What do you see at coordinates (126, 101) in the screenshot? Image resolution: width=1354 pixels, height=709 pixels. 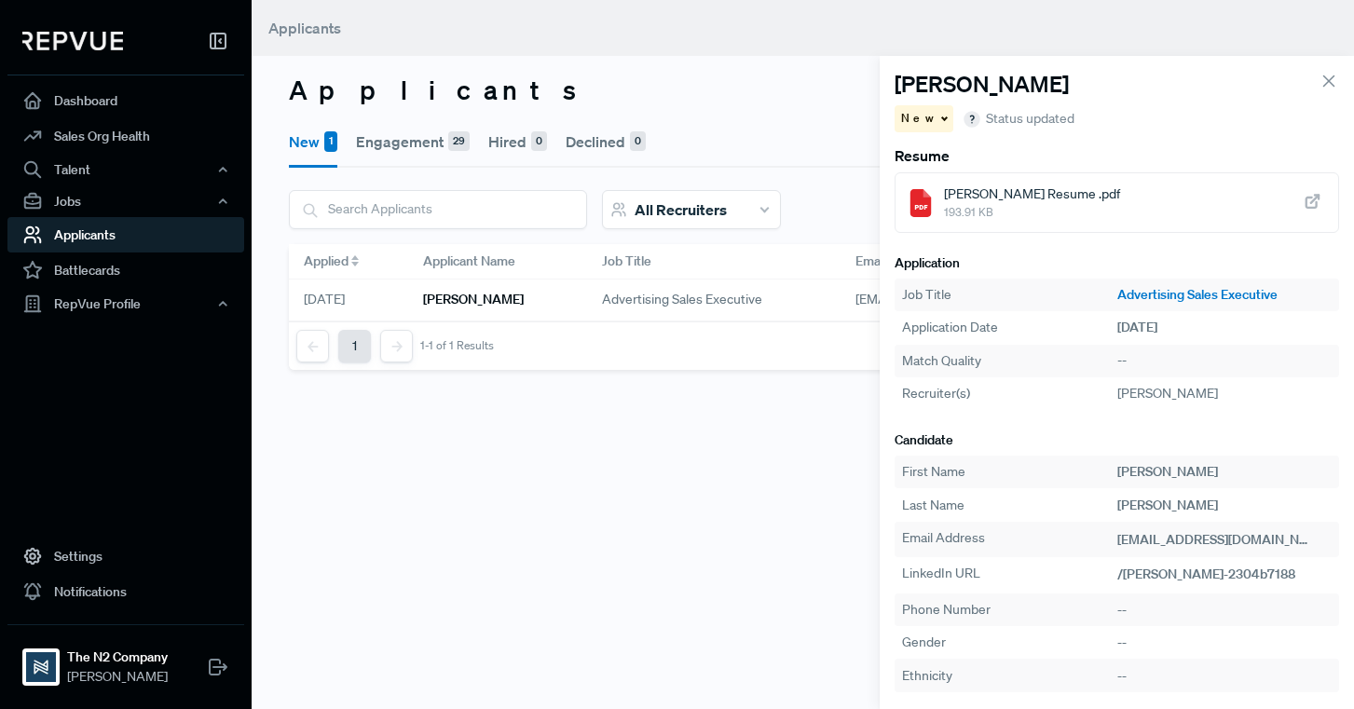 I see `a: Dashboard` at bounding box center [126, 101].